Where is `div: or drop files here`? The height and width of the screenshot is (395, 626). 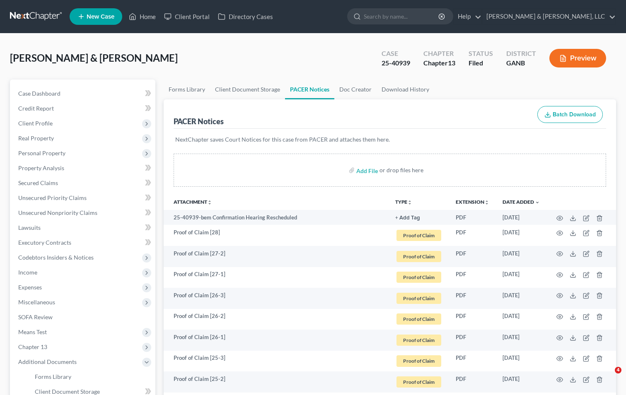 div: or drop files here is located at coordinates (401, 170).